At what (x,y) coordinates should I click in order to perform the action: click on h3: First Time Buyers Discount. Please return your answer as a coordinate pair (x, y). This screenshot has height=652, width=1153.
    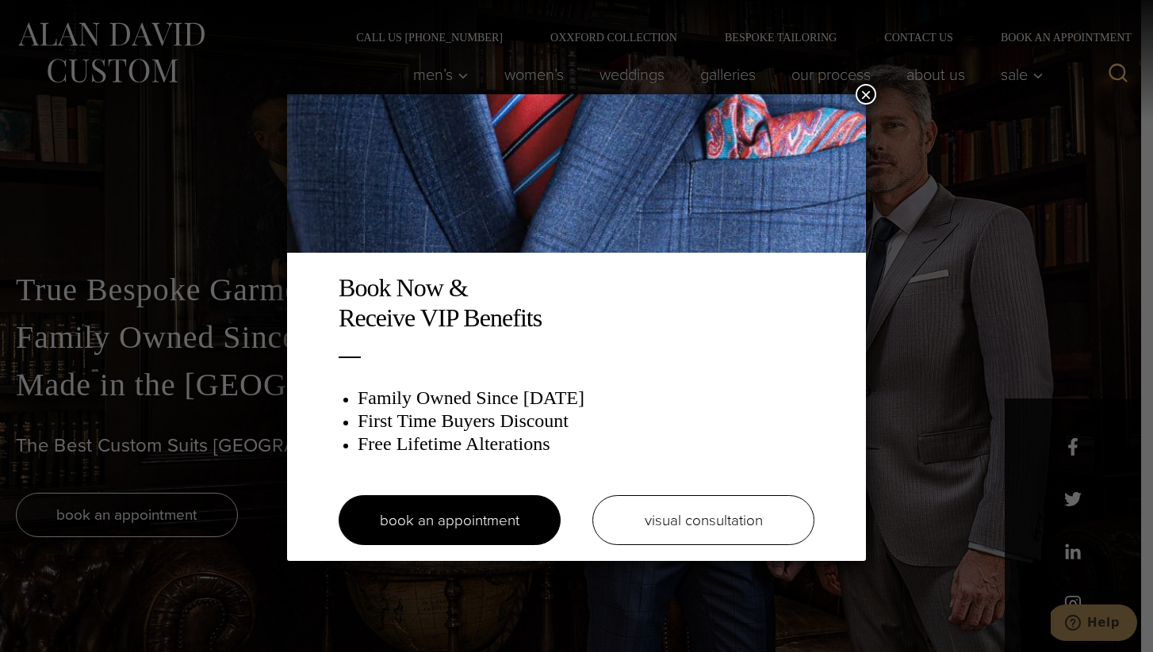
    Looking at the image, I should click on (586, 421).